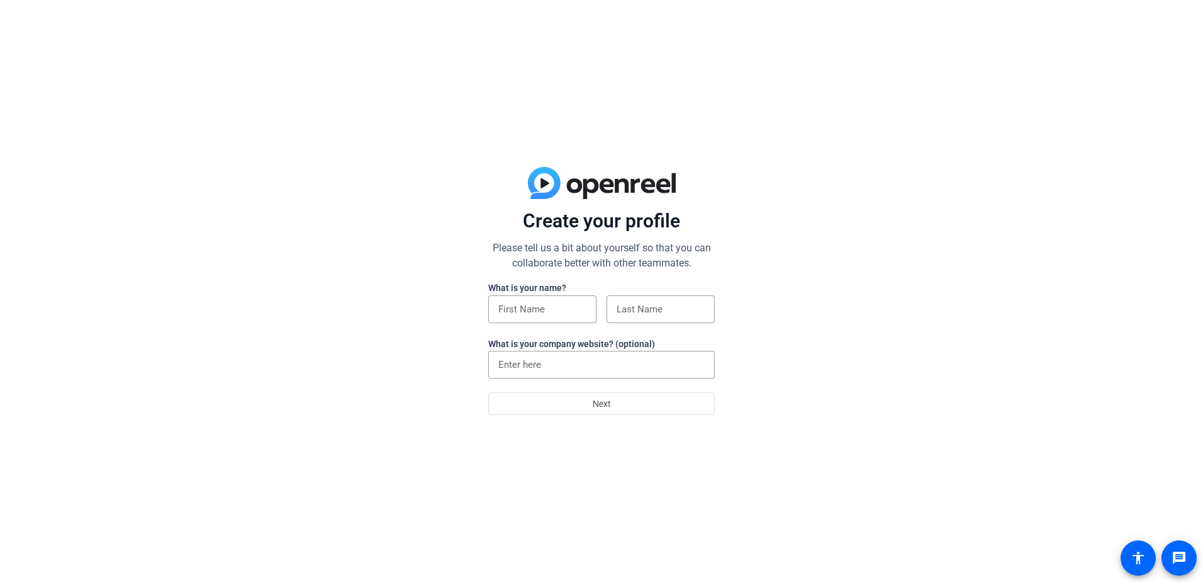  What do you see at coordinates (1139, 558) in the screenshot?
I see `mat-icon: accessibility` at bounding box center [1139, 558].